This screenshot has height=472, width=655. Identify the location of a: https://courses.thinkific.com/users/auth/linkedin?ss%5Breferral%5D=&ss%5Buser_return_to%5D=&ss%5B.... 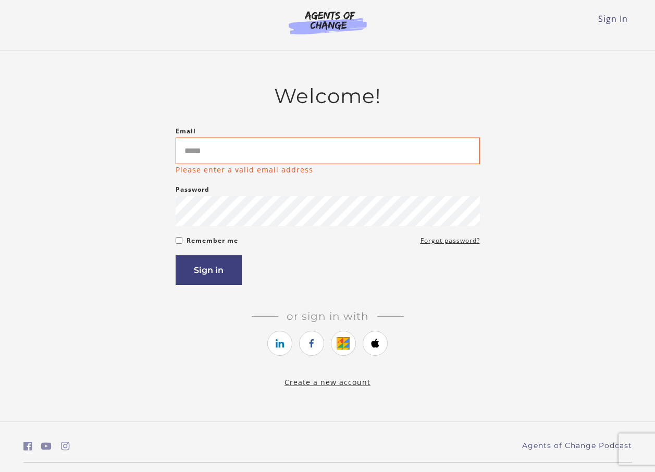
(280, 344).